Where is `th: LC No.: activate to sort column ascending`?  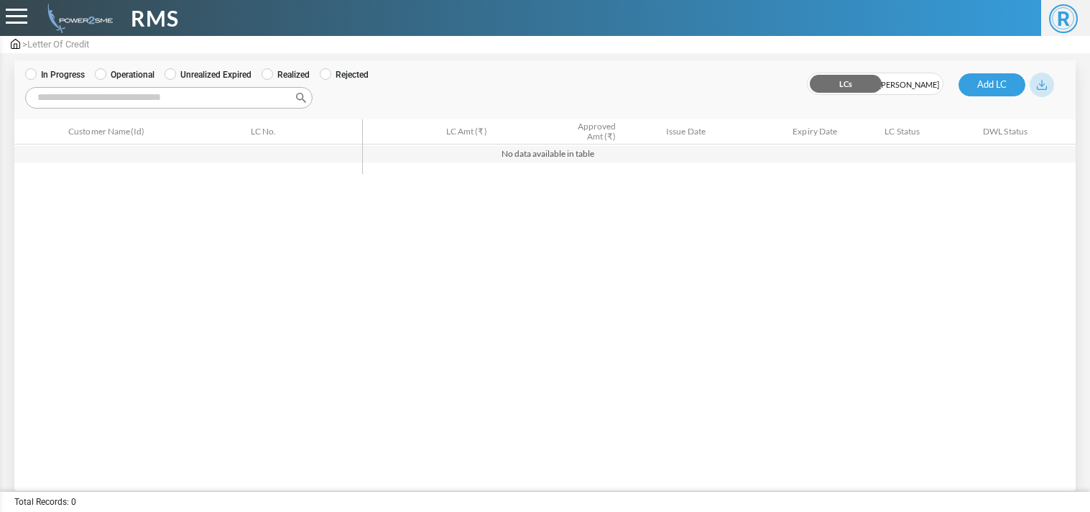
th: LC No.: activate to sort column ascending is located at coordinates (304, 132).